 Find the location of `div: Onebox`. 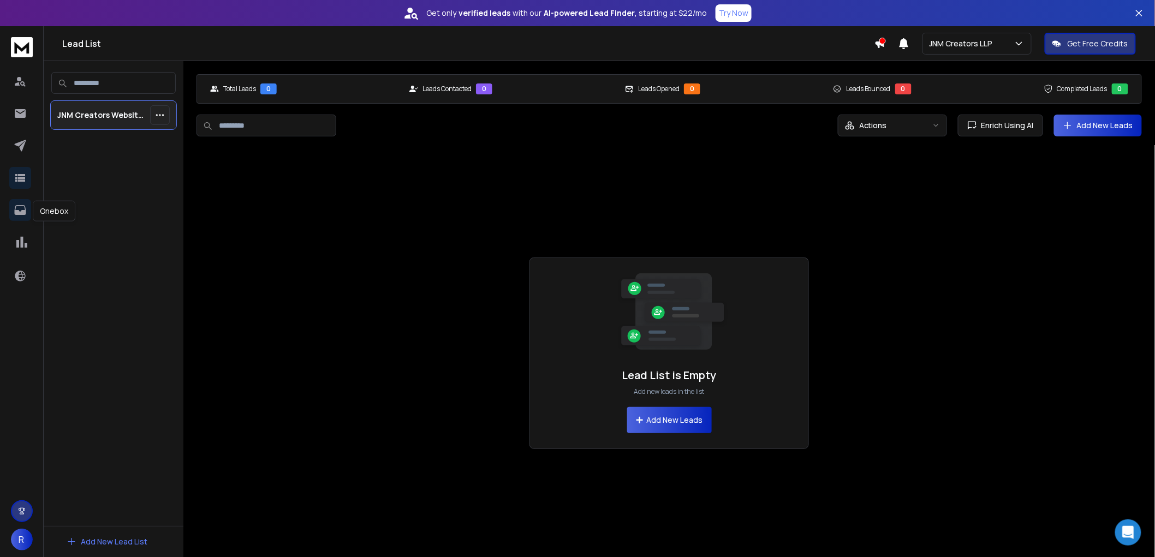

div: Onebox is located at coordinates (54, 211).